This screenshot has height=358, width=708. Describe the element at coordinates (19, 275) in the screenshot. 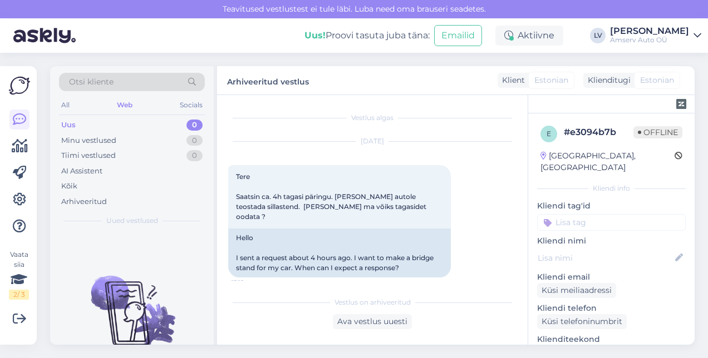

I see `div: Vaata siia` at that location.